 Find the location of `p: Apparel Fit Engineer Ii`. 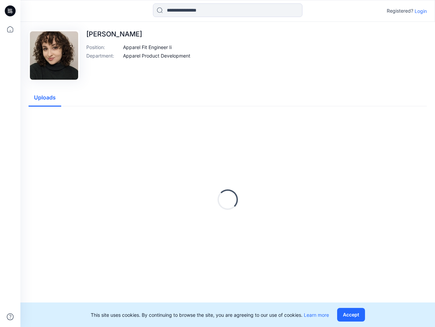

p: Apparel Fit Engineer Ii is located at coordinates (147, 47).